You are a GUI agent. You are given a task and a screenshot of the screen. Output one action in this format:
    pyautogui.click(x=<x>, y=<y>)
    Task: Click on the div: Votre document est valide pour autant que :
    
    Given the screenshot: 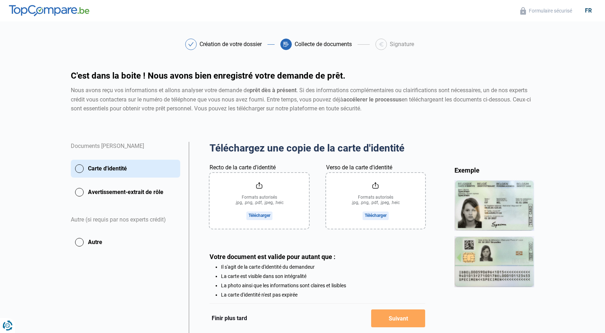 What is the action you would take?
    pyautogui.click(x=317, y=257)
    